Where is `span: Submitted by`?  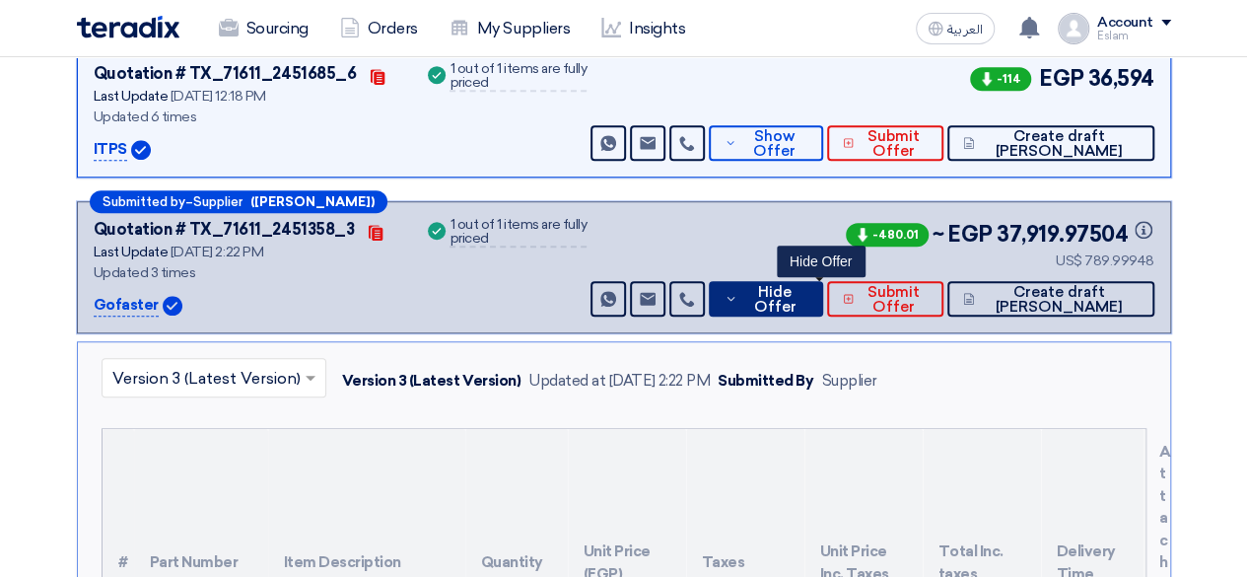 span: Submitted by is located at coordinates (144, 201).